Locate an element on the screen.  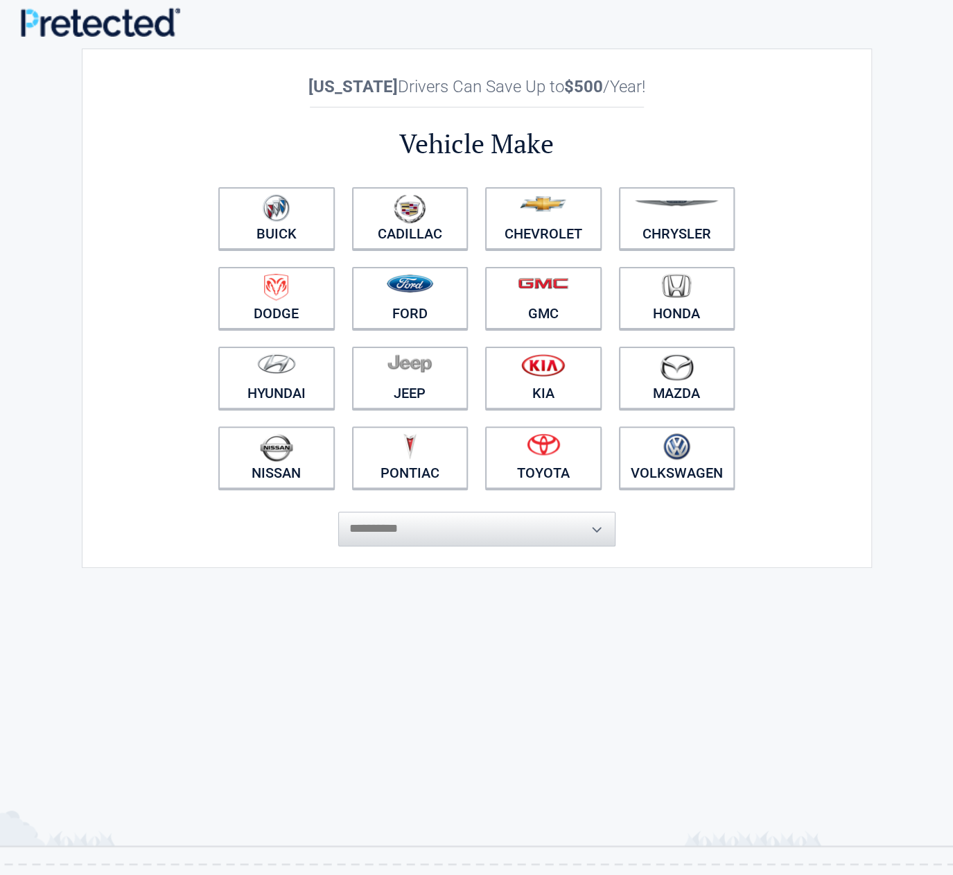
a: Jeep is located at coordinates (410, 378).